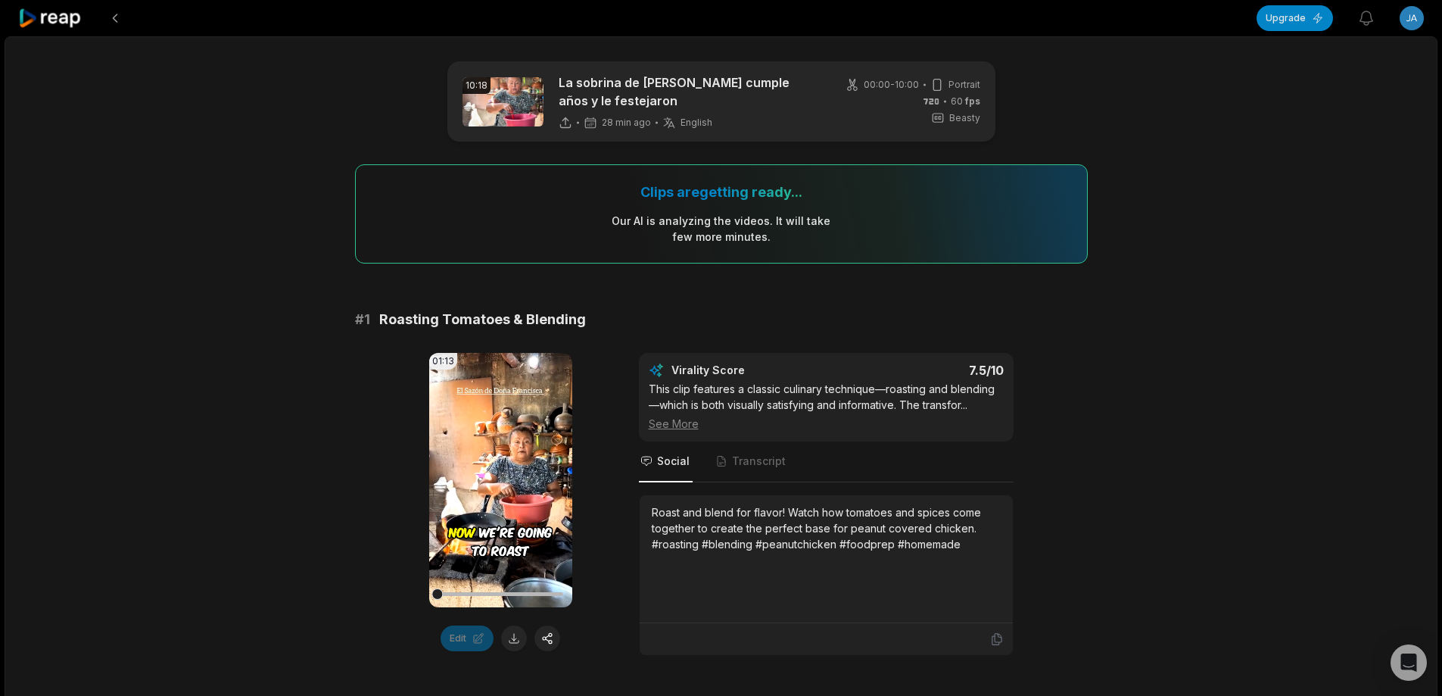  I want to click on button: Upgrade, so click(1295, 18).